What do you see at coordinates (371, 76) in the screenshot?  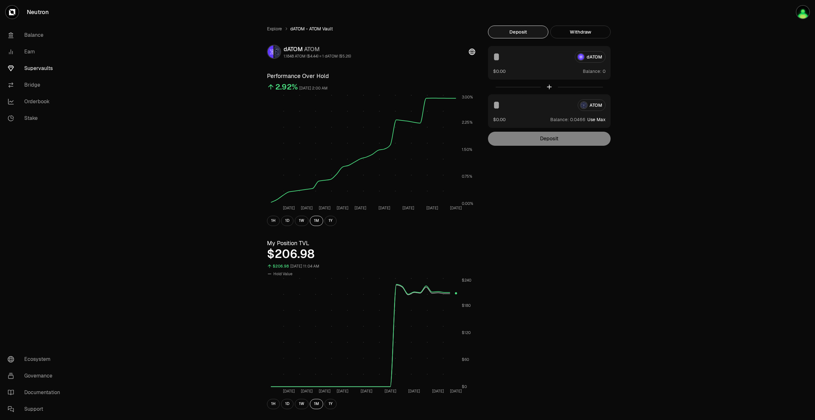 I see `h3: Performance Over Hold` at bounding box center [371, 76].